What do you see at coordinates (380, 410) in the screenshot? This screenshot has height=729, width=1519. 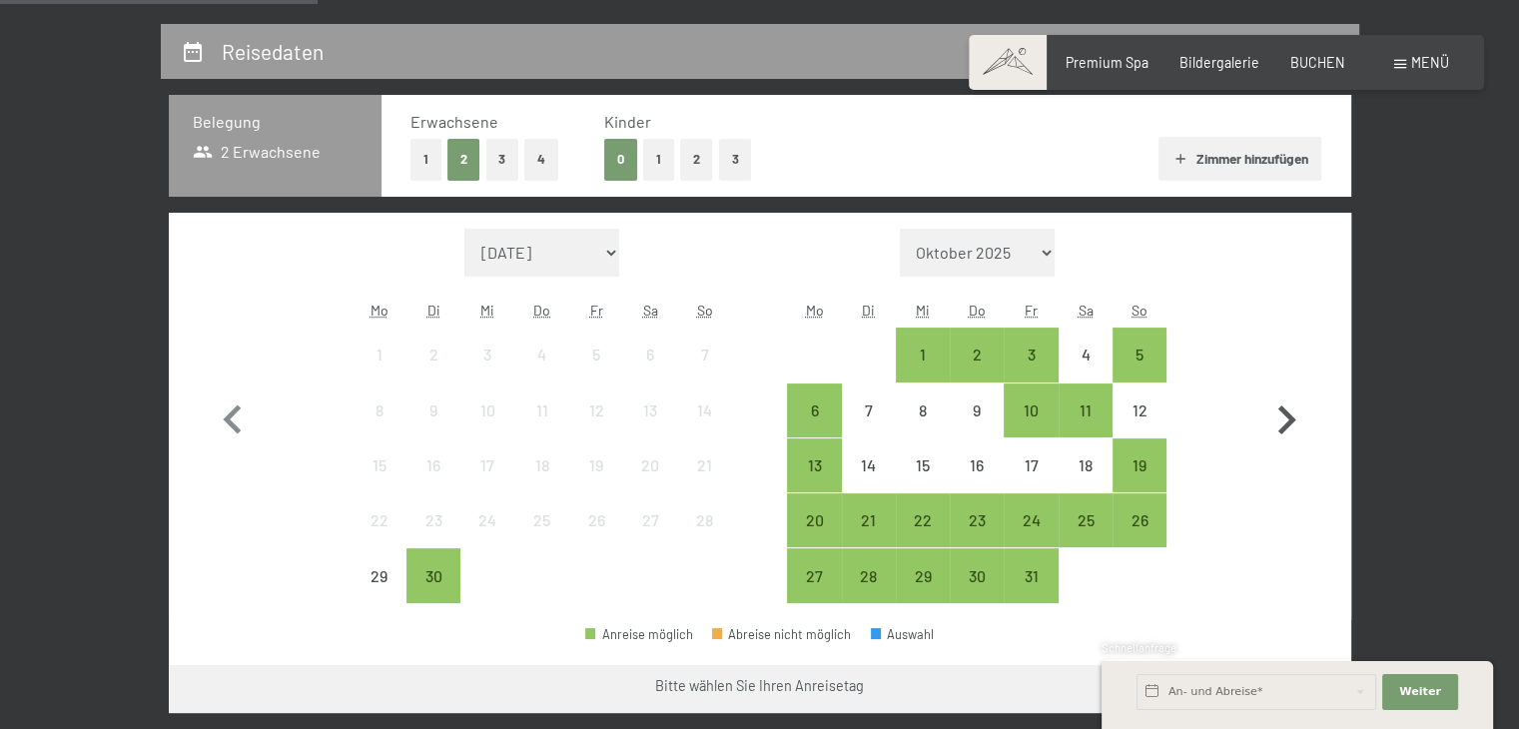 I see `div: Mon Sep 08 2025` at bounding box center [380, 410].